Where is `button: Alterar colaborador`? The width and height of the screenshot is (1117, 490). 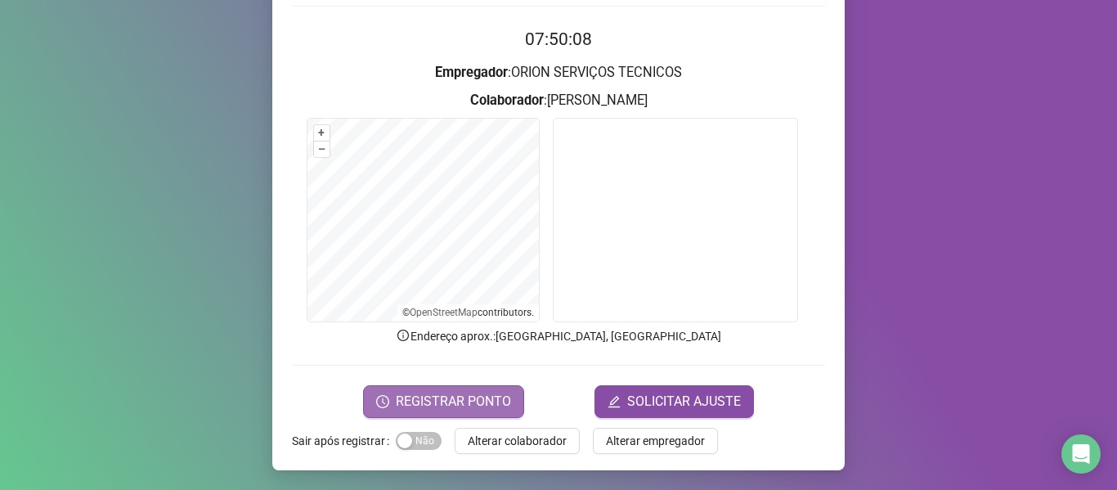
button: Alterar colaborador is located at coordinates (517, 441).